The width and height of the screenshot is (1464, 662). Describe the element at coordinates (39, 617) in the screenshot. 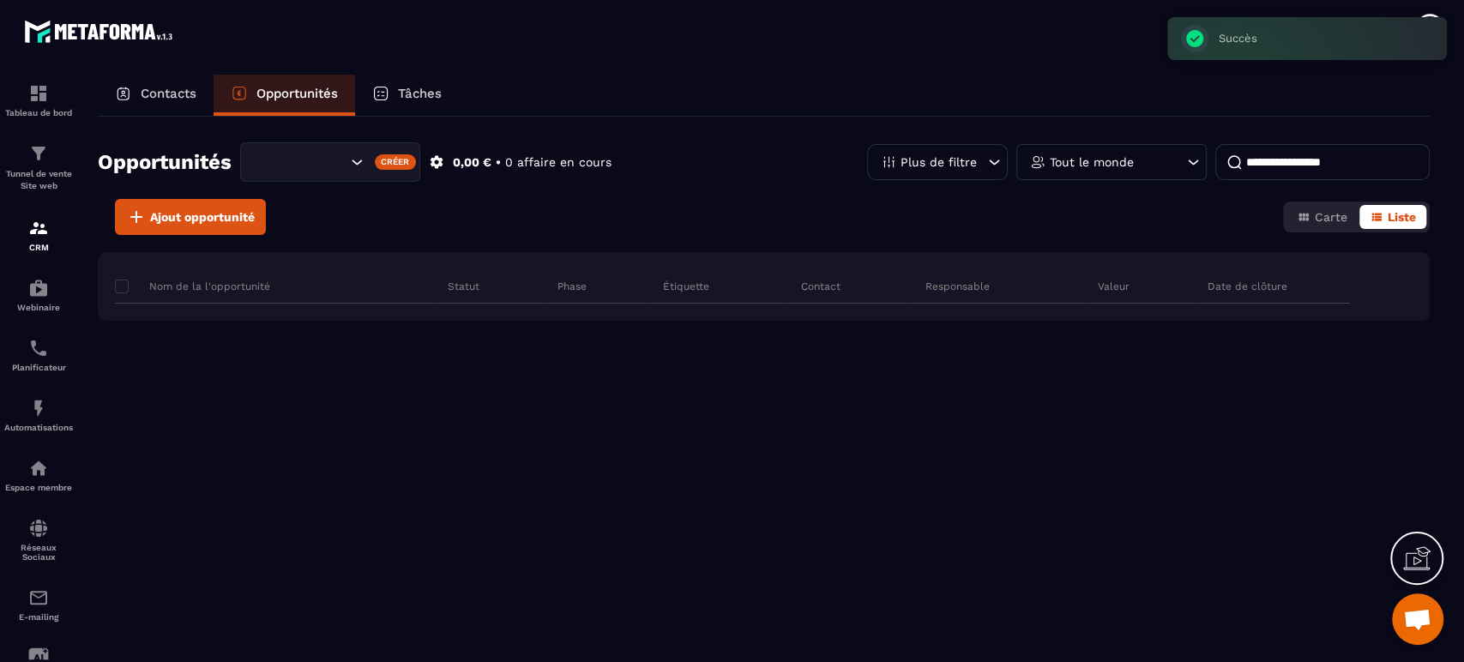

I see `p: E-mailing` at that location.